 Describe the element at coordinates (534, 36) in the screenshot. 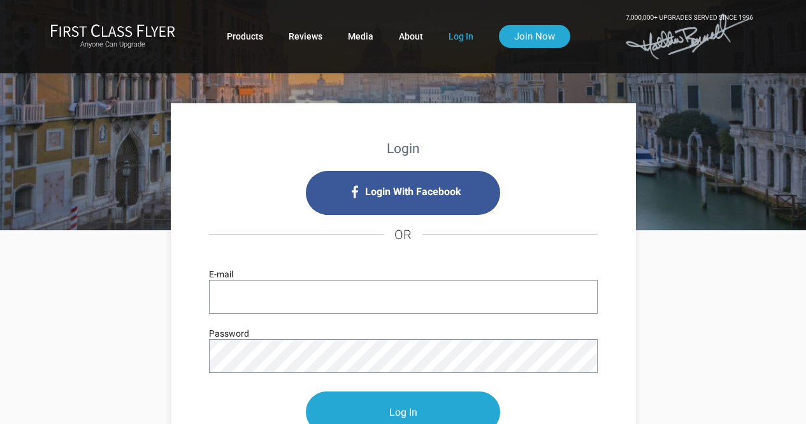

I see `a: Join Now` at that location.